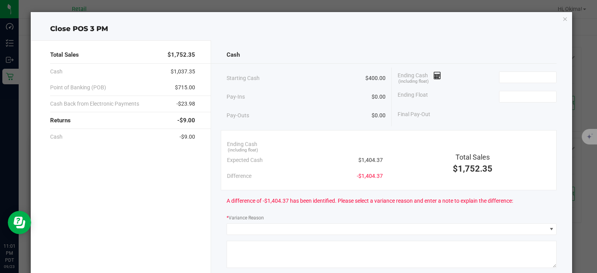  I want to click on span: Difference, so click(239, 176).